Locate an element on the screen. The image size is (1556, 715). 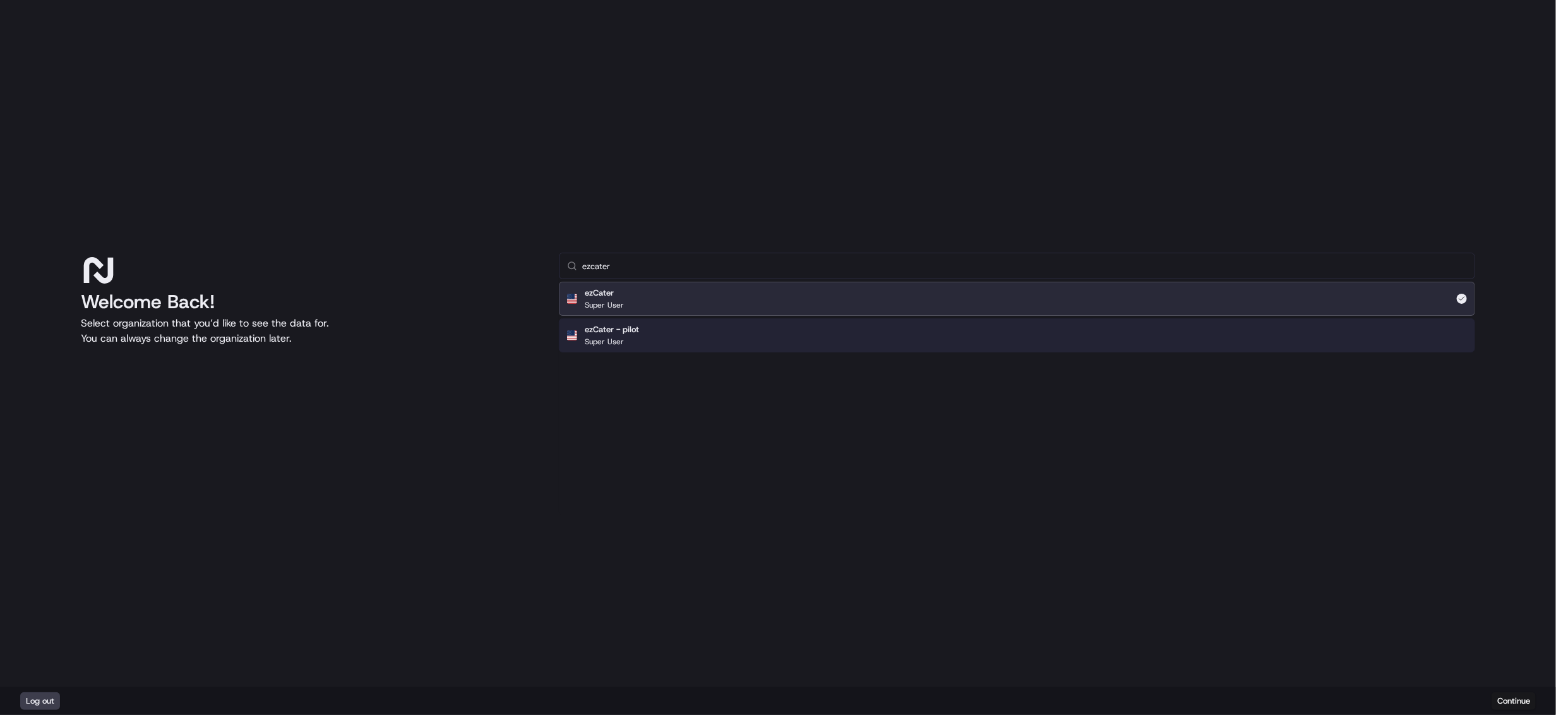
h2: ezCater is located at coordinates (604, 293).